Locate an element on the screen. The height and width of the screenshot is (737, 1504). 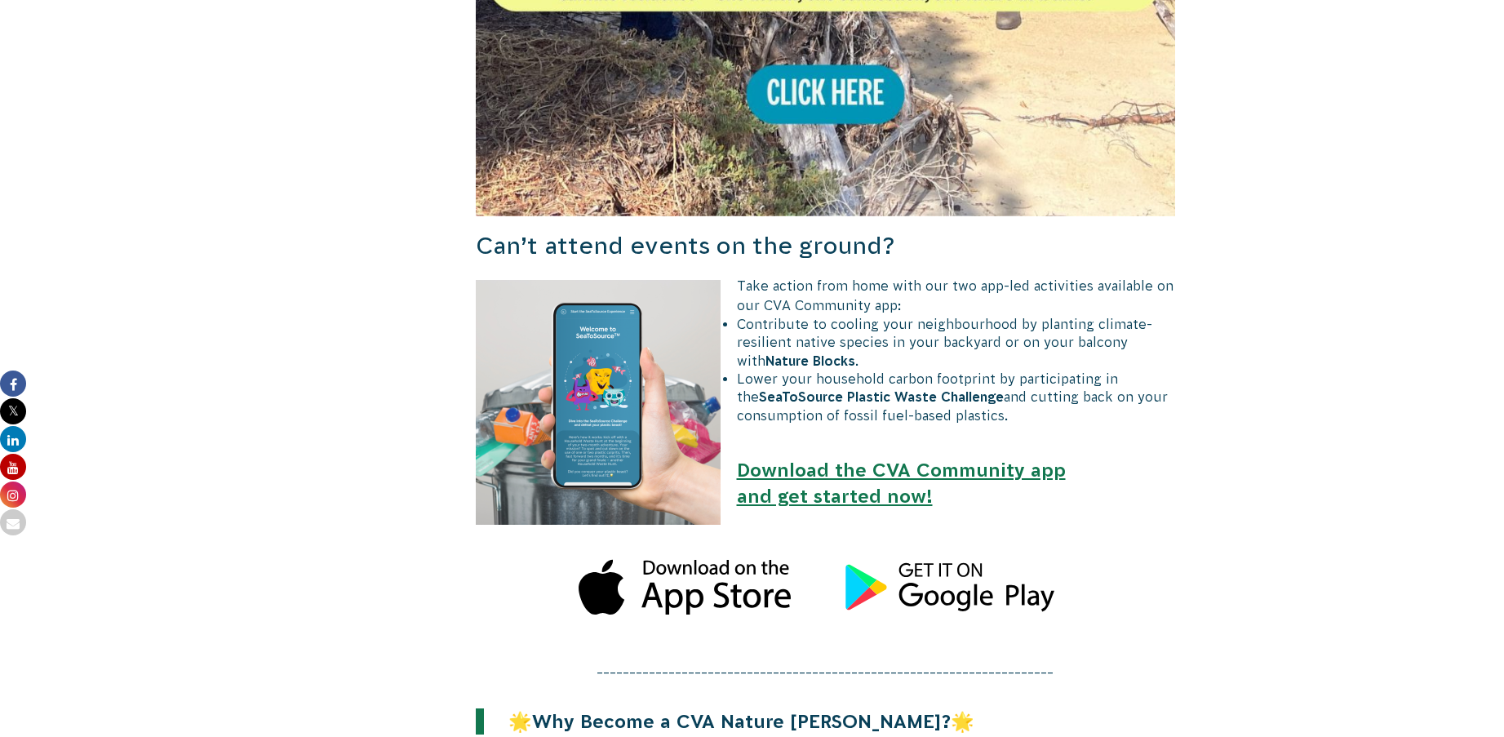
strong: Why Become a CVA Natur is located at coordinates (652, 721).